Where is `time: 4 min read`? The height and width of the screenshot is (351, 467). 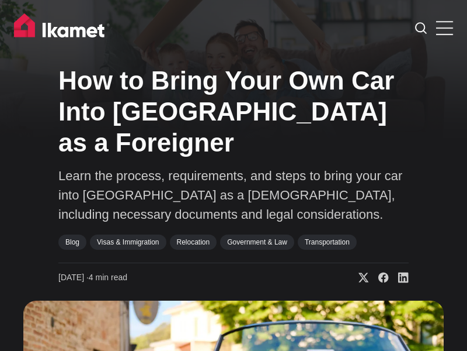
time: 4 min read is located at coordinates (93, 278).